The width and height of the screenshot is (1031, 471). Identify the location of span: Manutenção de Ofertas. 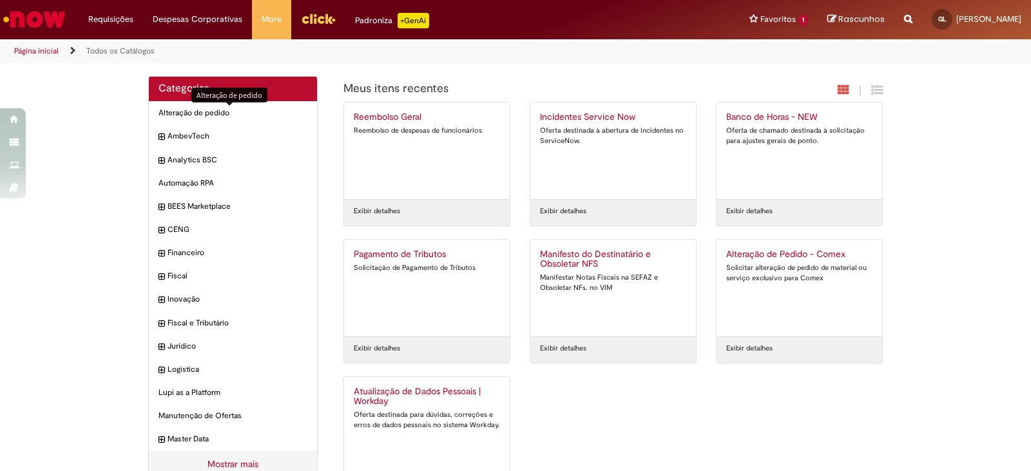
(233, 415).